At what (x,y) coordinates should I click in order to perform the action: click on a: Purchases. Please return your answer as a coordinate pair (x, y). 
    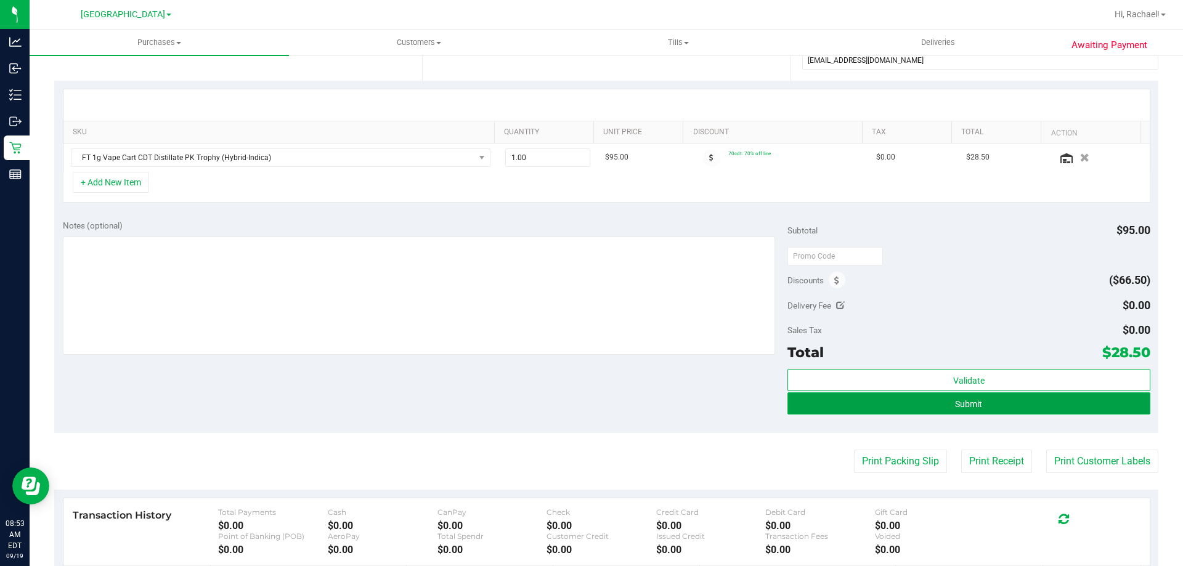
    Looking at the image, I should click on (159, 43).